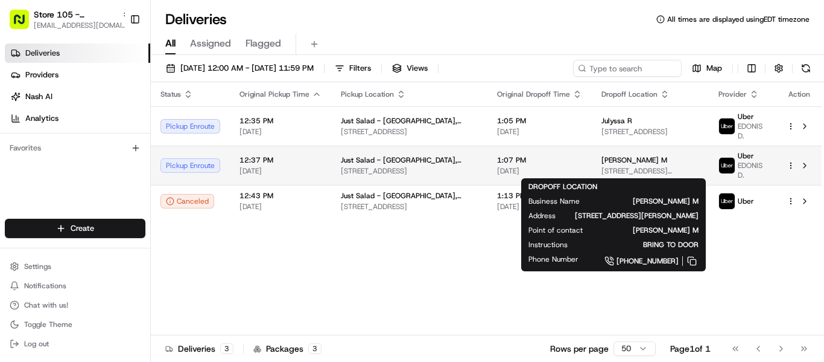 Image resolution: width=824 pixels, height=362 pixels. Describe the element at coordinates (115, 276) in the screenshot. I see `a: Powered byPylon` at that location.